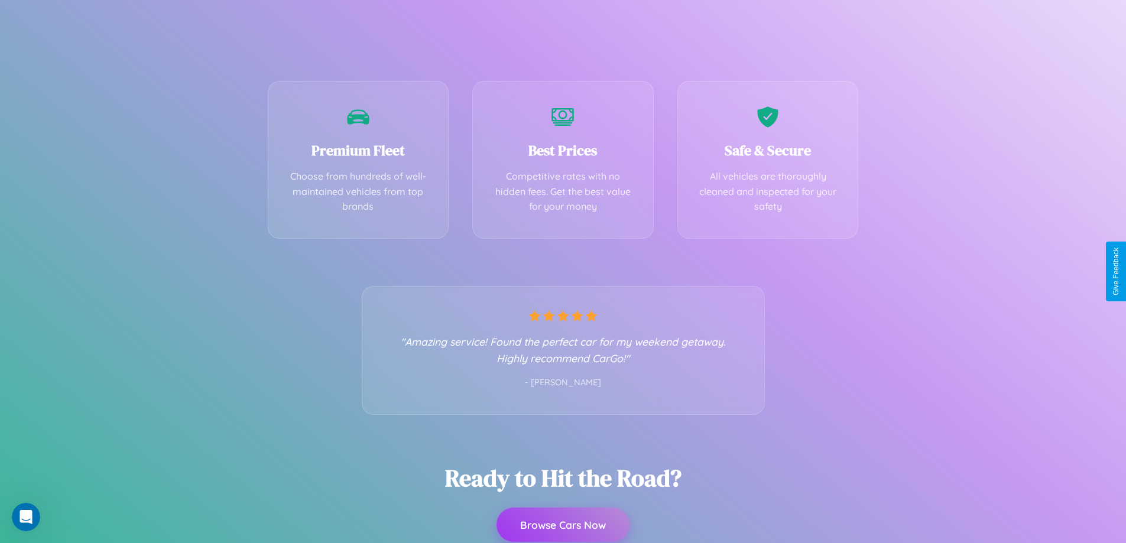  What do you see at coordinates (767, 150) in the screenshot?
I see `h3: Safe & Secure` at bounding box center [767, 150].